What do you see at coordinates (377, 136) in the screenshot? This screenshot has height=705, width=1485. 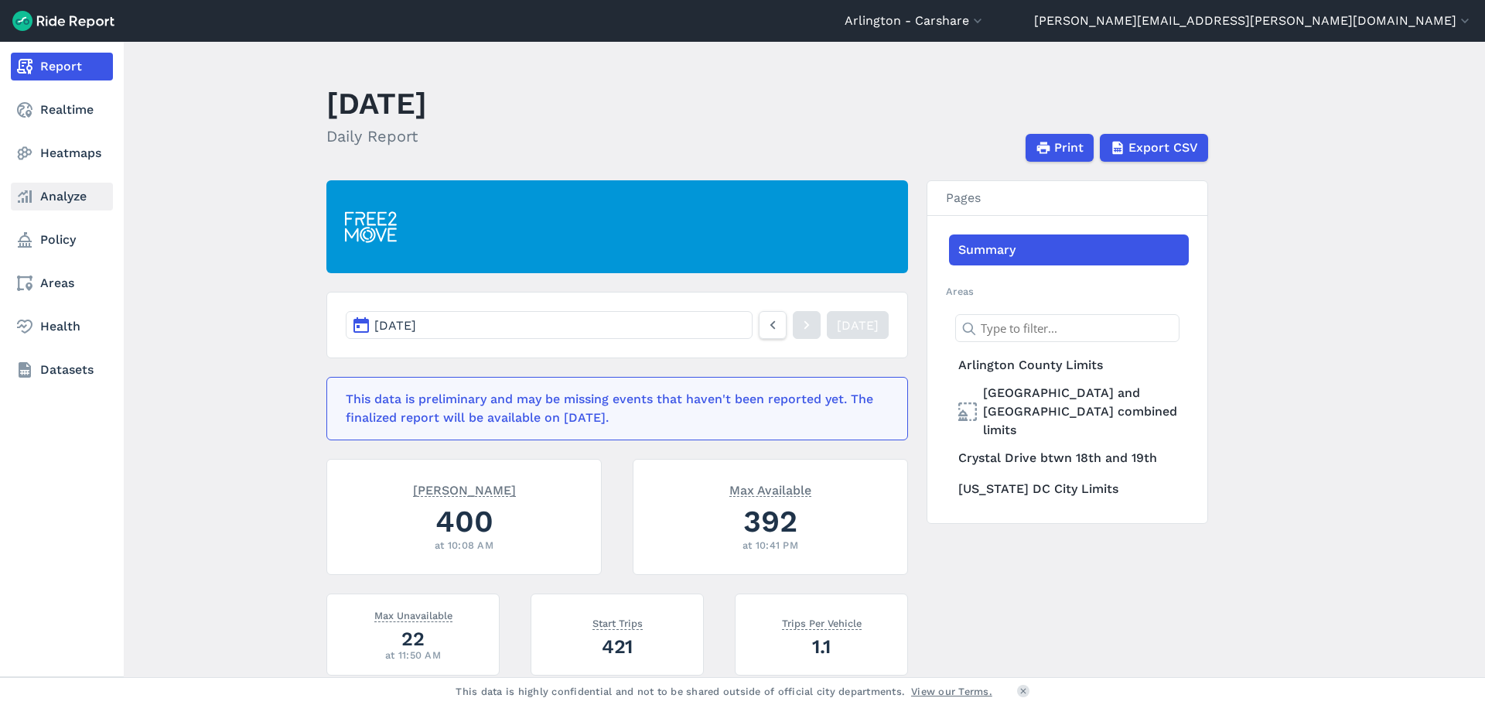 I see `h2: Daily Report` at bounding box center [377, 136].